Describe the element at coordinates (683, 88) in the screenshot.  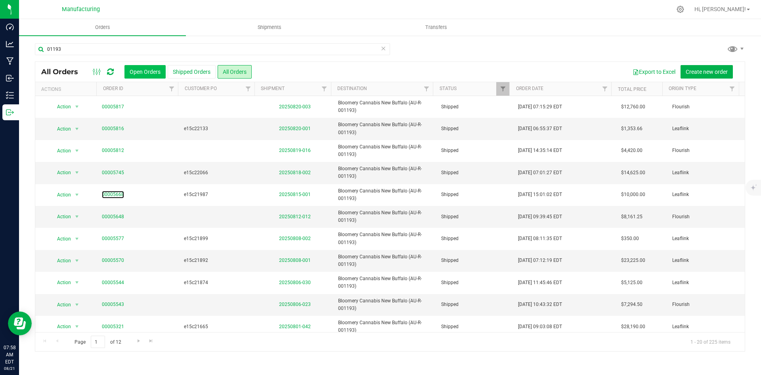
I see `a: Origin Type` at that location.